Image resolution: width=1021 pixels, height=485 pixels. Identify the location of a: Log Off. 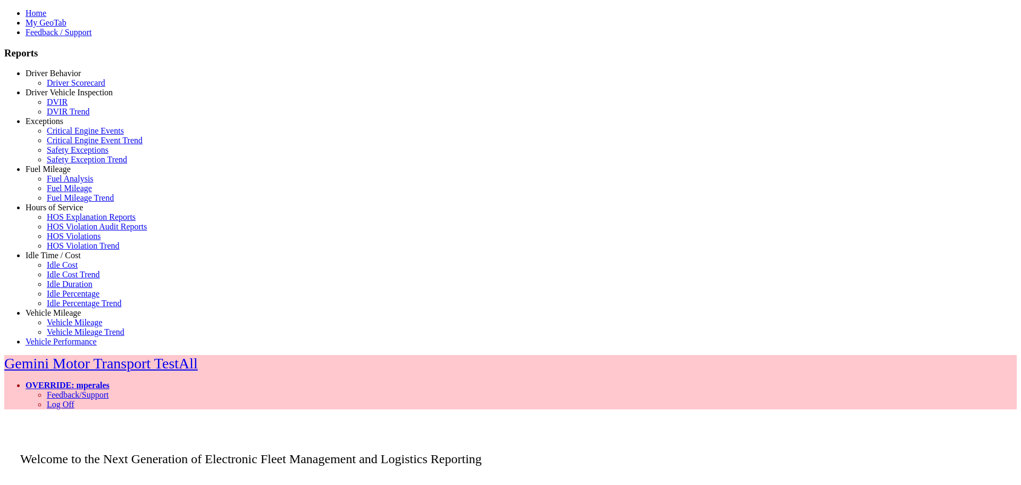
(61, 404).